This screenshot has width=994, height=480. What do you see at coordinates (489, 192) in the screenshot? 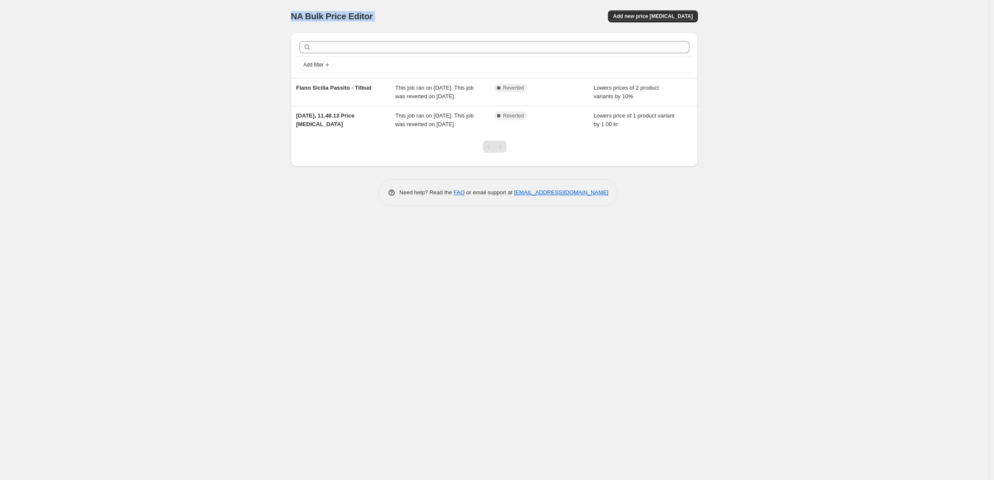
I see `span: or email support at` at bounding box center [489, 192].